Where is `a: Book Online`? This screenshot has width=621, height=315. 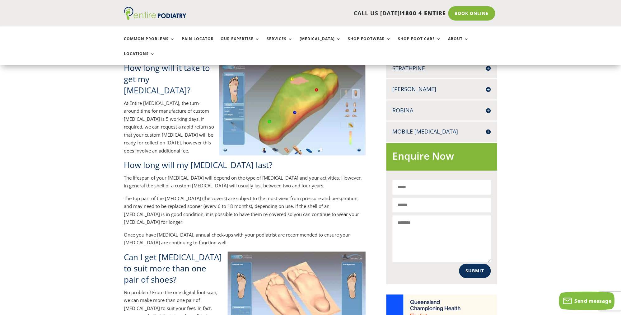 a: Book Online is located at coordinates (471, 13).